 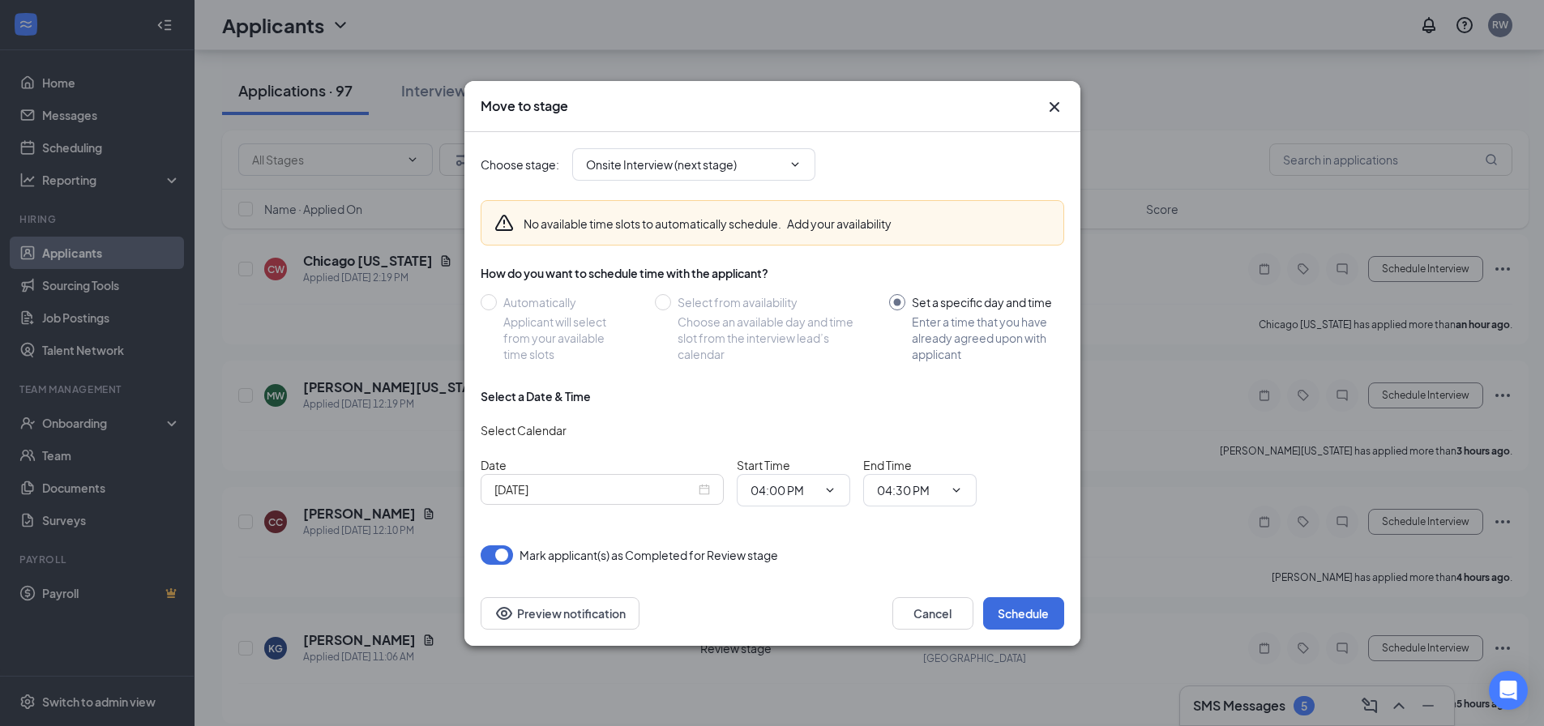 What do you see at coordinates (524, 106) in the screenshot?
I see `h3: Move to stage` at bounding box center [524, 106].